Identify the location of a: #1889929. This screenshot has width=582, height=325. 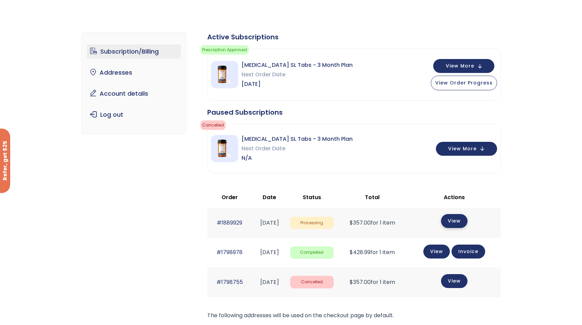
(229, 223).